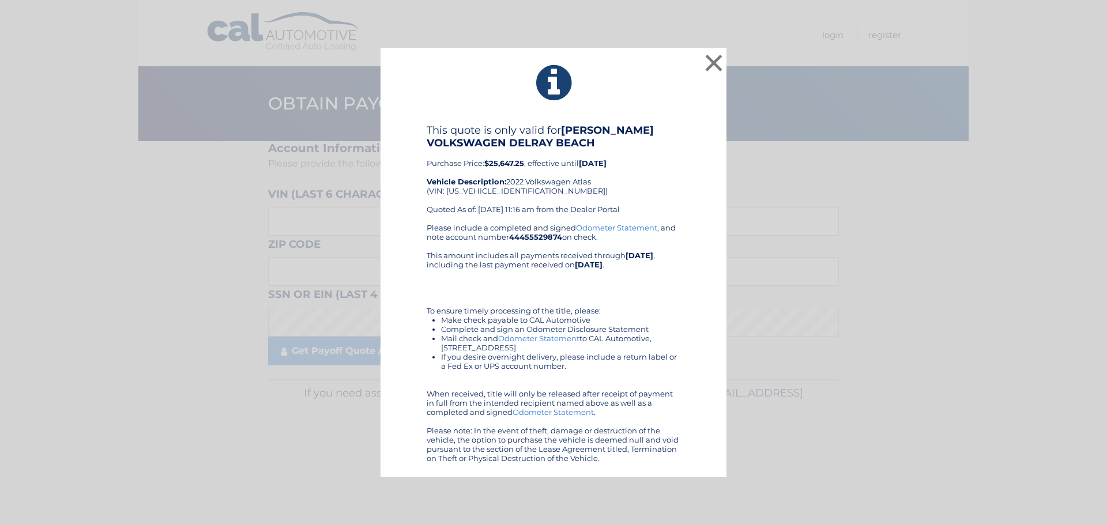 This screenshot has height=525, width=1107. I want to click on b: $25,647.25, so click(504, 163).